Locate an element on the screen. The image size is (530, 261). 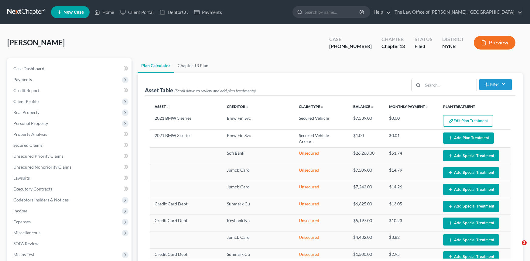
span: Case Dashboard is located at coordinates (29, 68).